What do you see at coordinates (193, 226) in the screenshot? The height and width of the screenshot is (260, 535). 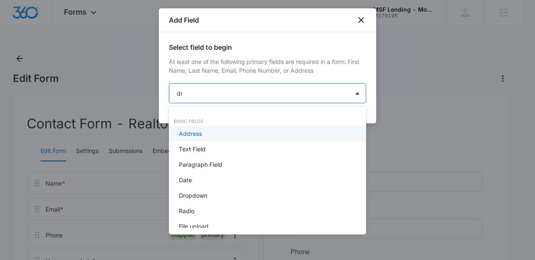 I see `p: File upload` at bounding box center [193, 226].